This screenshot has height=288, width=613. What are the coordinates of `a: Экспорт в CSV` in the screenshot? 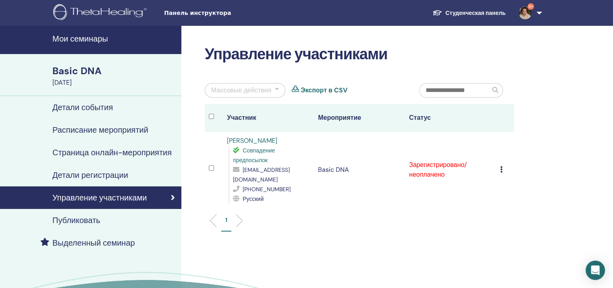 It's located at (324, 90).